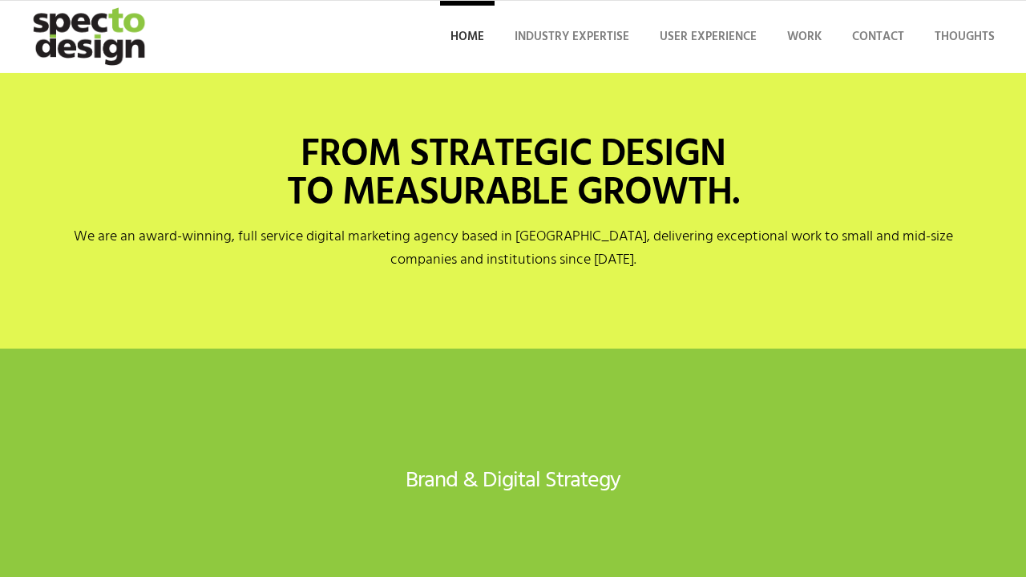  Describe the element at coordinates (467, 37) in the screenshot. I see `span: Home` at that location.